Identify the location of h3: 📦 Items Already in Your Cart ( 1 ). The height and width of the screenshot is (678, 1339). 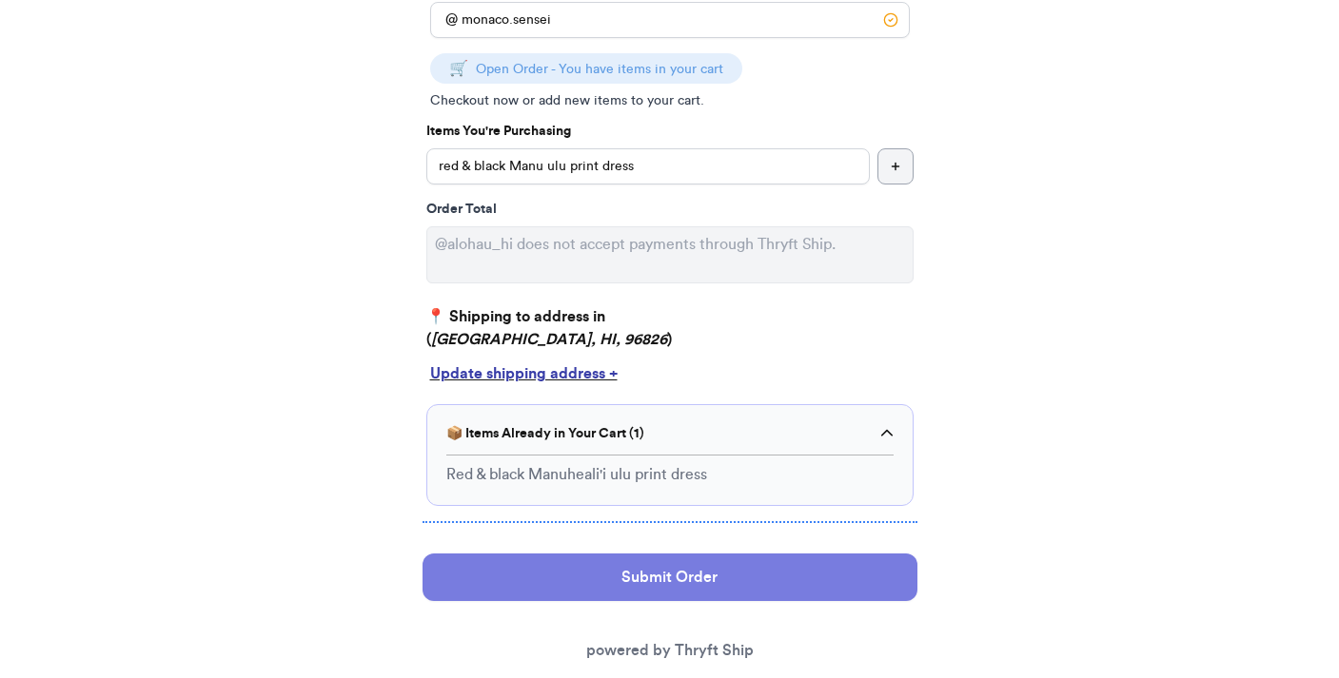
(545, 434).